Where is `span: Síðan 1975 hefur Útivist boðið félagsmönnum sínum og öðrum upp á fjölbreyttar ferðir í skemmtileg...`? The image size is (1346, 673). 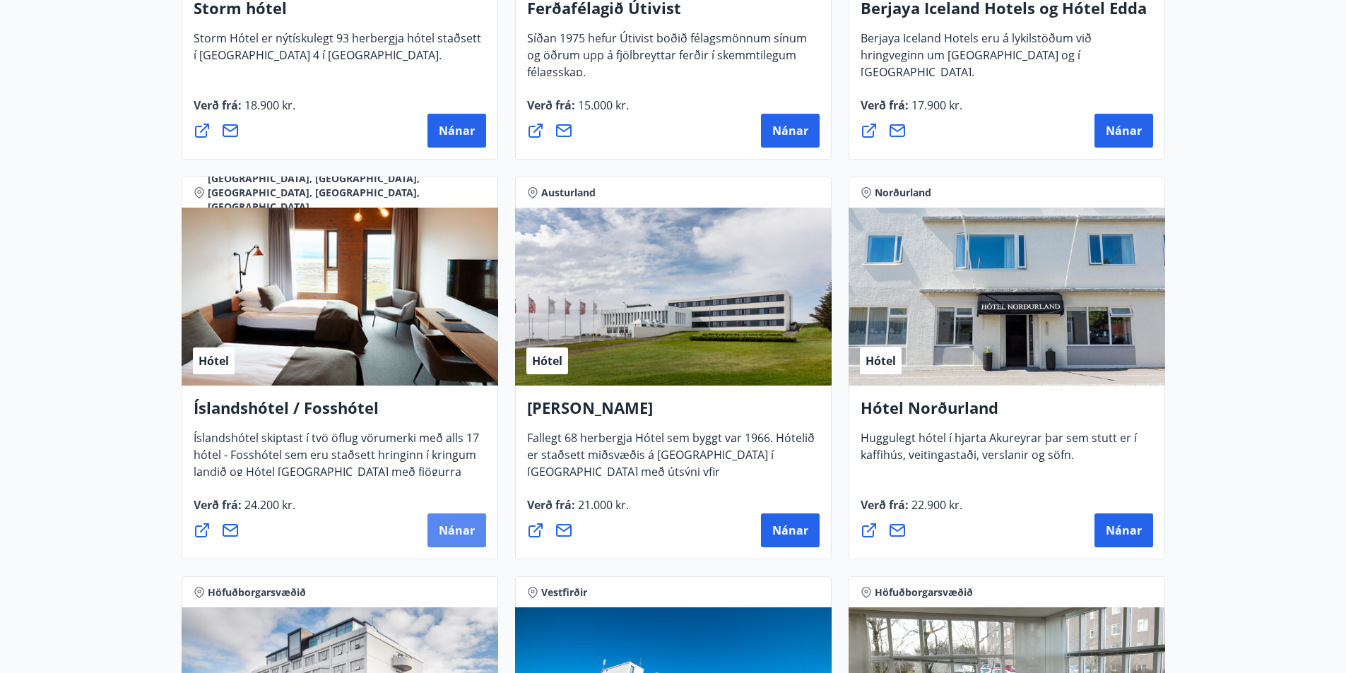
span: Síðan 1975 hefur Útivist boðið félagsmönnum sínum og öðrum upp á fjölbreyttar ferðir í skemmtileg... is located at coordinates (667, 61).